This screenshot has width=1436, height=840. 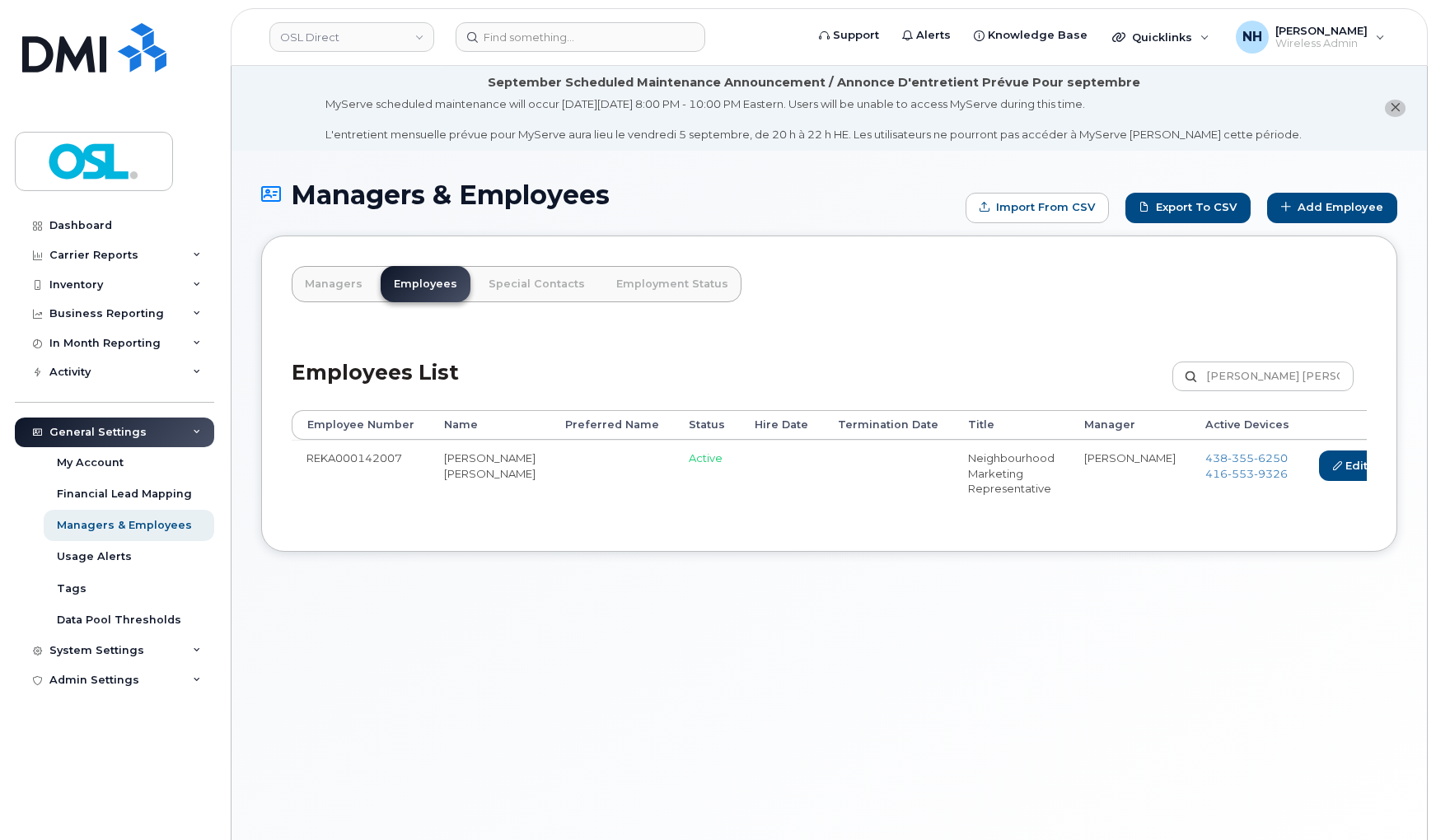 I want to click on th: Title, so click(x=1011, y=425).